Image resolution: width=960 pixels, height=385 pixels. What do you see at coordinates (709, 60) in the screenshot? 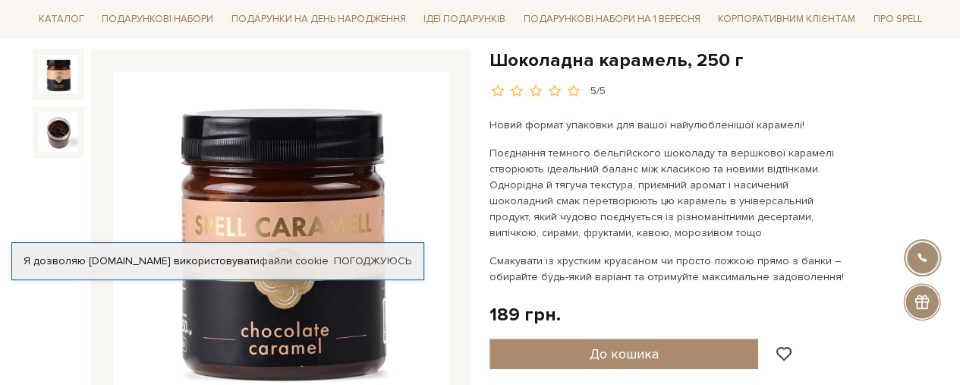
I see `h1: Шоколадна карамель, 250 г` at bounding box center [709, 60].